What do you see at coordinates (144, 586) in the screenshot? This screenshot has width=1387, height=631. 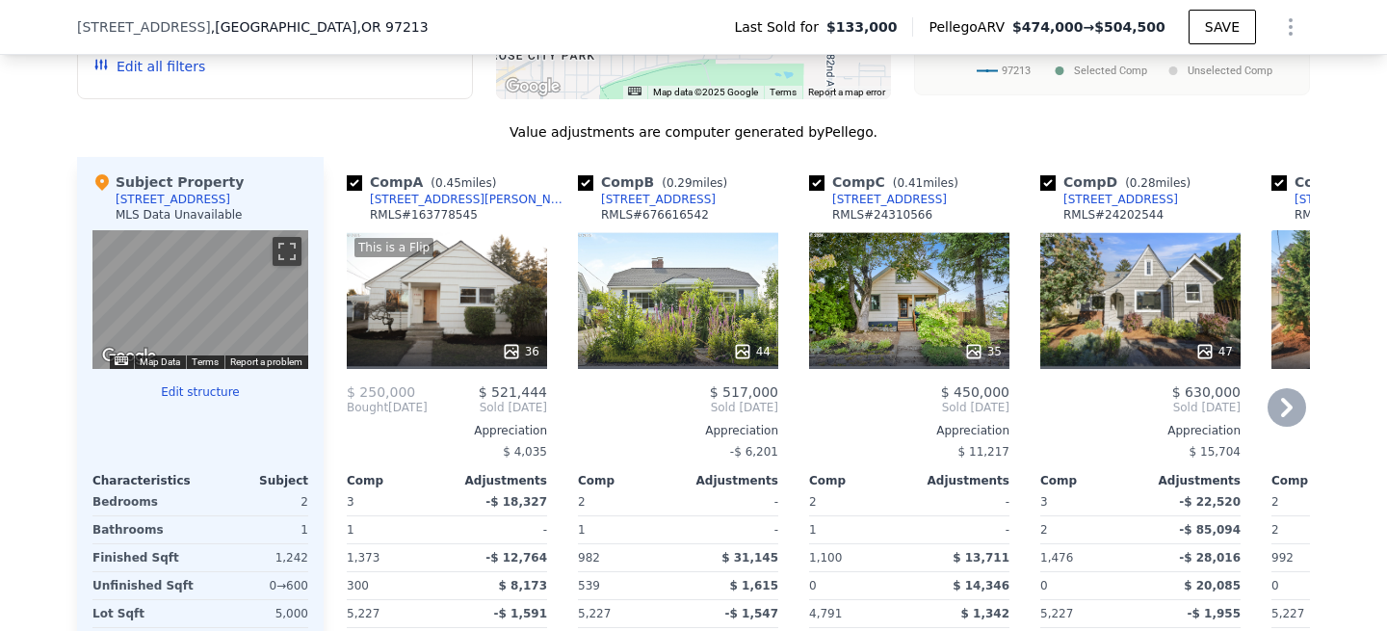 I see `div: Unfinished Sqft` at bounding box center [144, 586].